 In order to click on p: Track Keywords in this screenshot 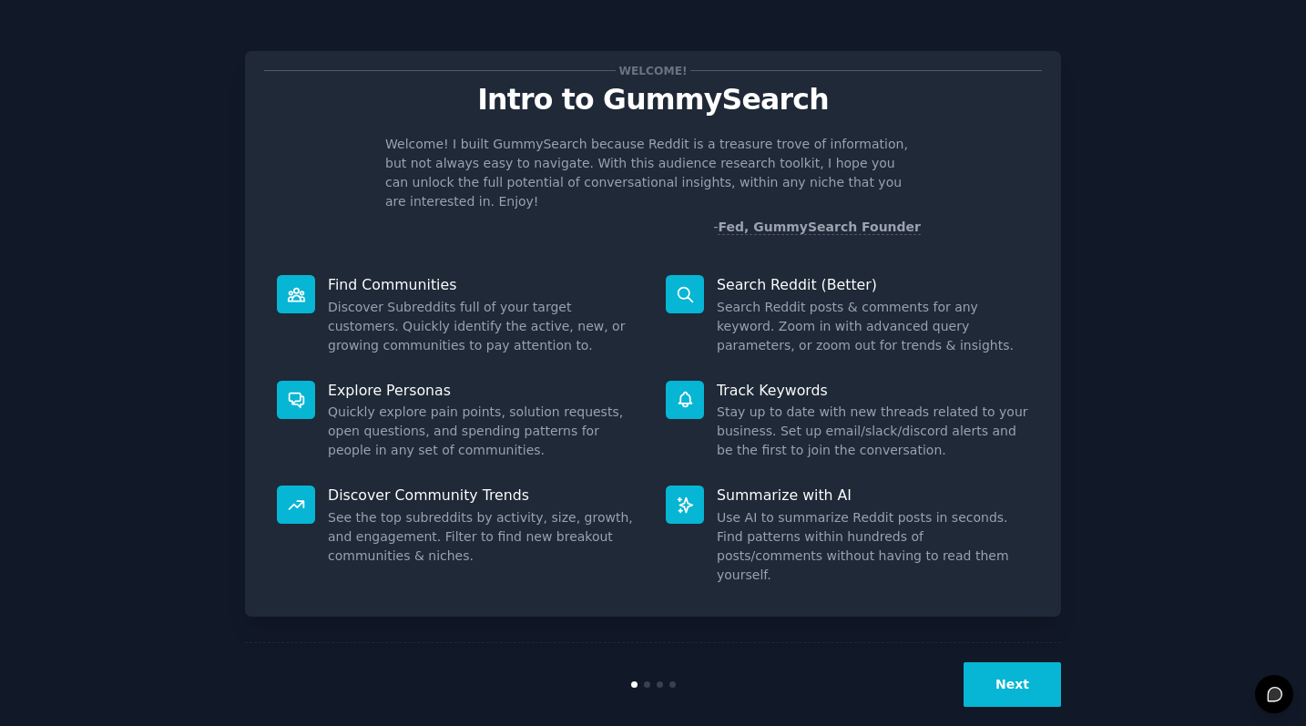, I will do `click(872, 390)`.